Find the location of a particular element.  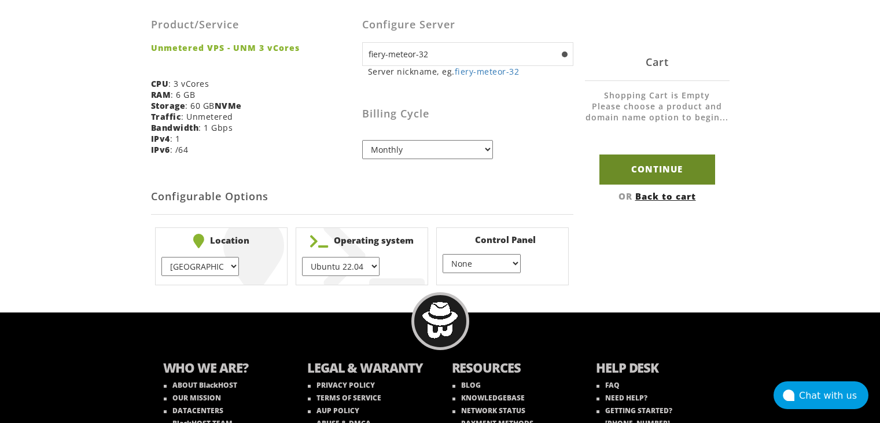

h3: Product/Service is located at coordinates (252, 25).